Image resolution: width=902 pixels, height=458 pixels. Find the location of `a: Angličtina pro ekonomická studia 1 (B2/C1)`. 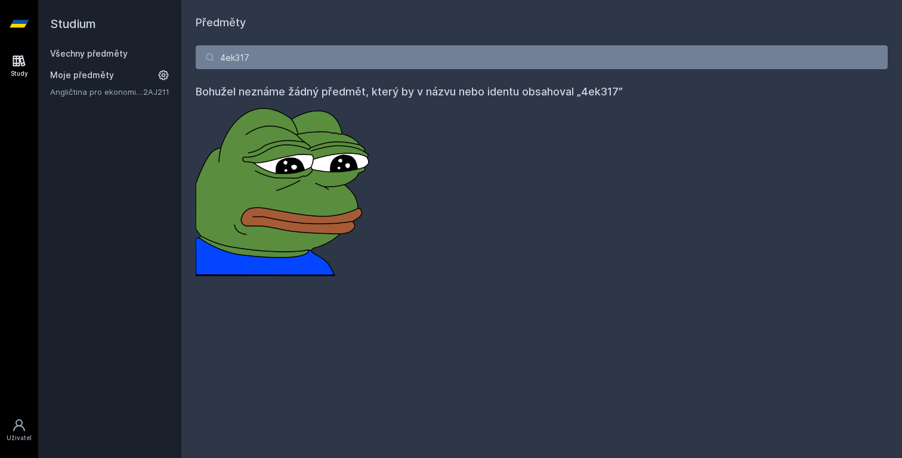

a: Angličtina pro ekonomická studia 1 (B2/C1) is located at coordinates (97, 92).